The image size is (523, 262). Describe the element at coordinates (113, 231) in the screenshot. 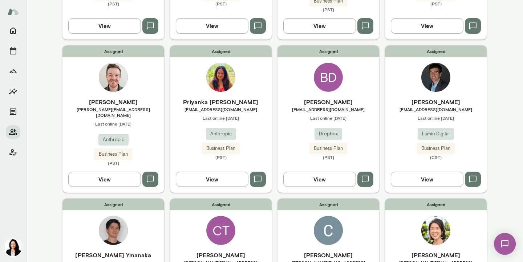

I see `img: Mateus Ymanaka Barretto` at that location.